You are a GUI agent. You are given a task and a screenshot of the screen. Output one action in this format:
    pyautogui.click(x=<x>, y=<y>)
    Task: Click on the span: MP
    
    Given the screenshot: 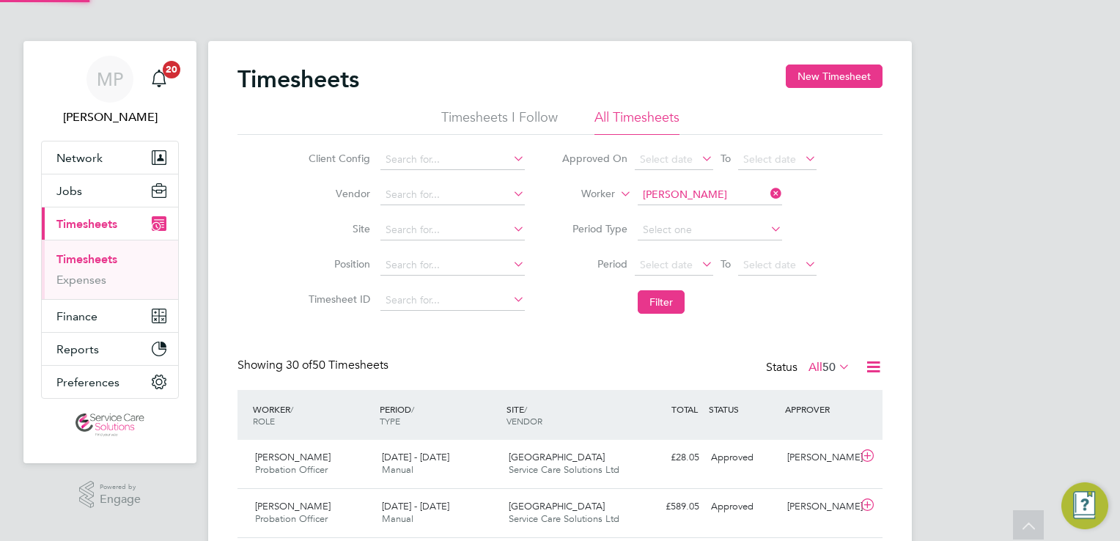 What is the action you would take?
    pyautogui.click(x=110, y=79)
    